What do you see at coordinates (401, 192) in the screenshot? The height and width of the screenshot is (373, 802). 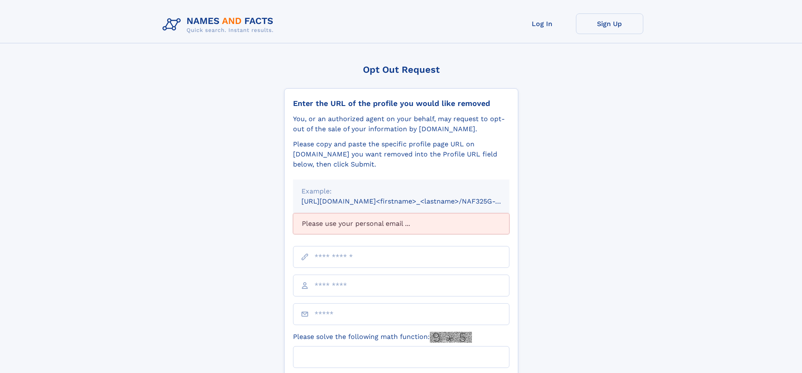 I see `div: Example:` at bounding box center [401, 192].